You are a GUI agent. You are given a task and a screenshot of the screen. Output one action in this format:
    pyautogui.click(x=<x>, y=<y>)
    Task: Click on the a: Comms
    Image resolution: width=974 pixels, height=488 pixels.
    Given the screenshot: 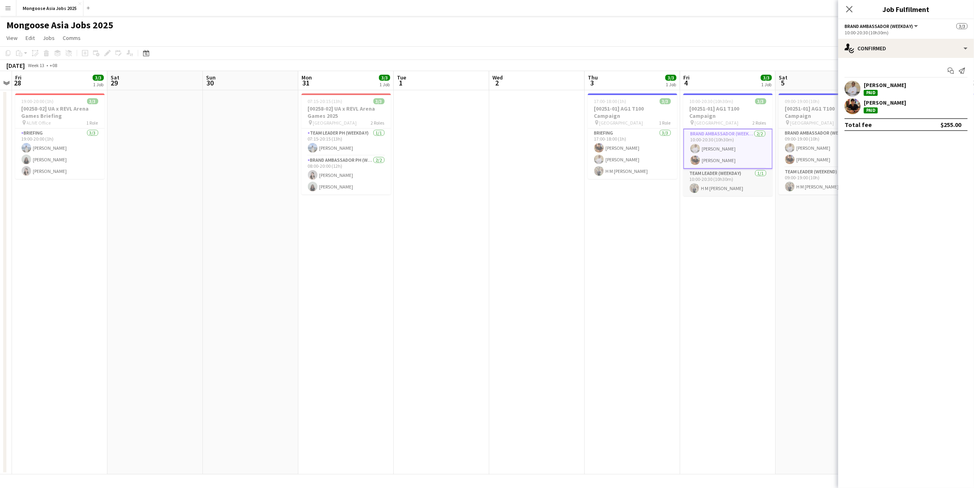 What is the action you would take?
    pyautogui.click(x=72, y=38)
    